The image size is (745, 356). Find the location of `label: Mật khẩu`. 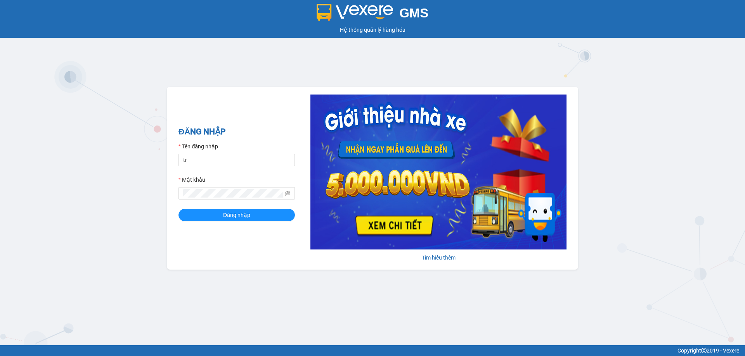

label: Mật khẩu is located at coordinates (192, 180).